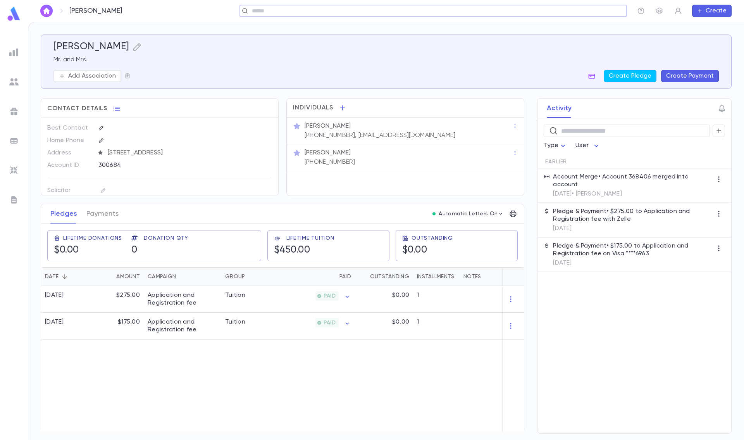  I want to click on span: Individuals, so click(313, 108).